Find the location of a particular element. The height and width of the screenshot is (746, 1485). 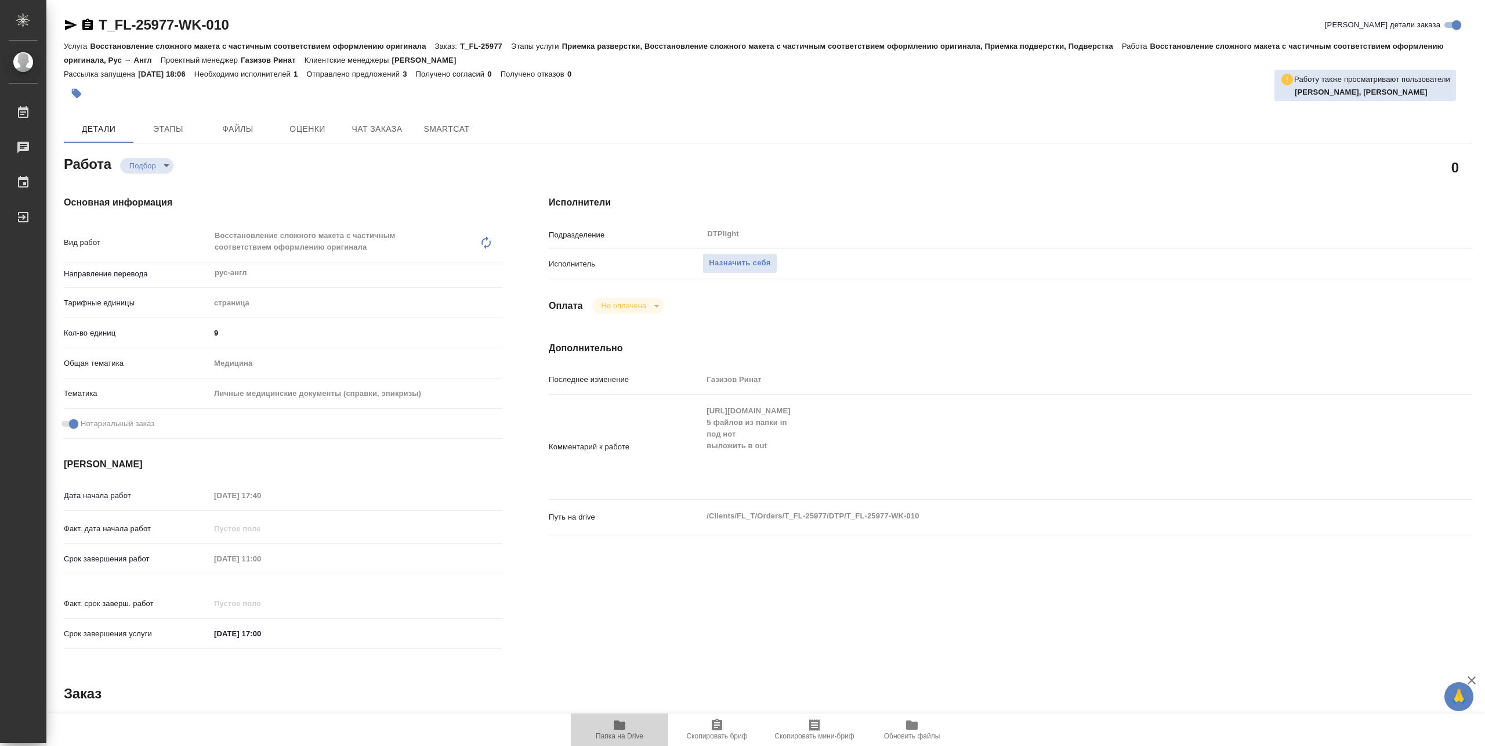

p: T_FL-25977 is located at coordinates (486, 46).